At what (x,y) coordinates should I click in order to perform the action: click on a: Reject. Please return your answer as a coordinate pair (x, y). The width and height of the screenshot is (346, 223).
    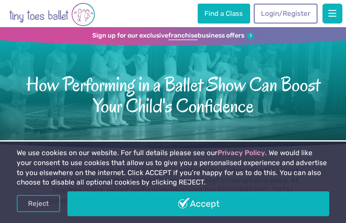
    Looking at the image, I should click on (38, 204).